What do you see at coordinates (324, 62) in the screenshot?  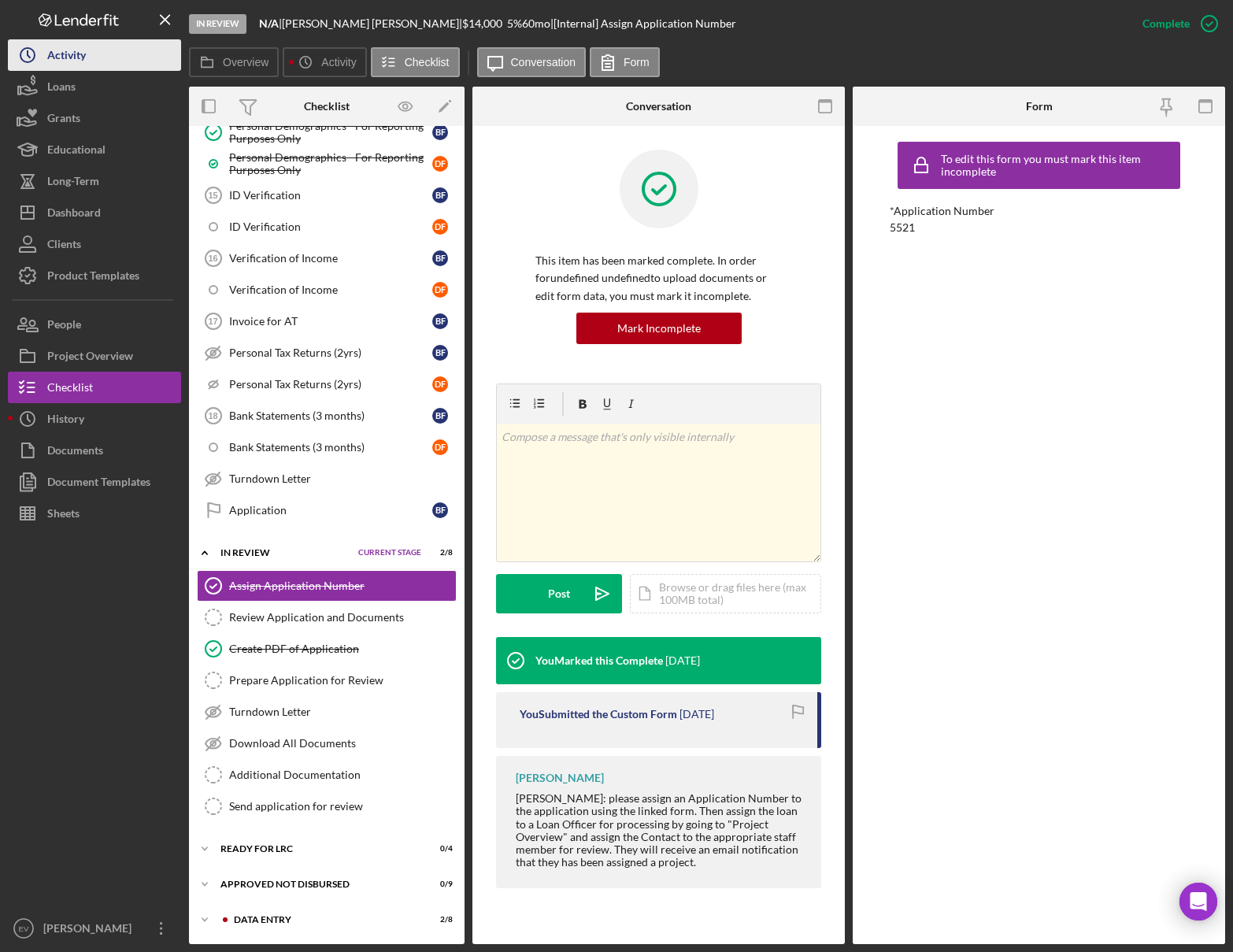 I see `button: Activity` at bounding box center [324, 62].